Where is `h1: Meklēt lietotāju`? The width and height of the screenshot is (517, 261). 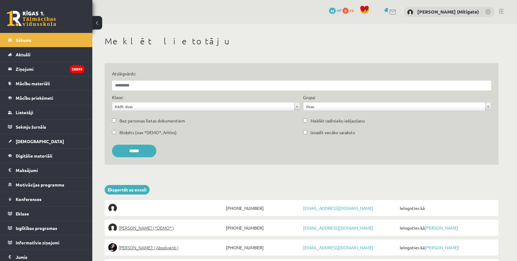 h1: Meklēt lietotāju is located at coordinates (302, 41).